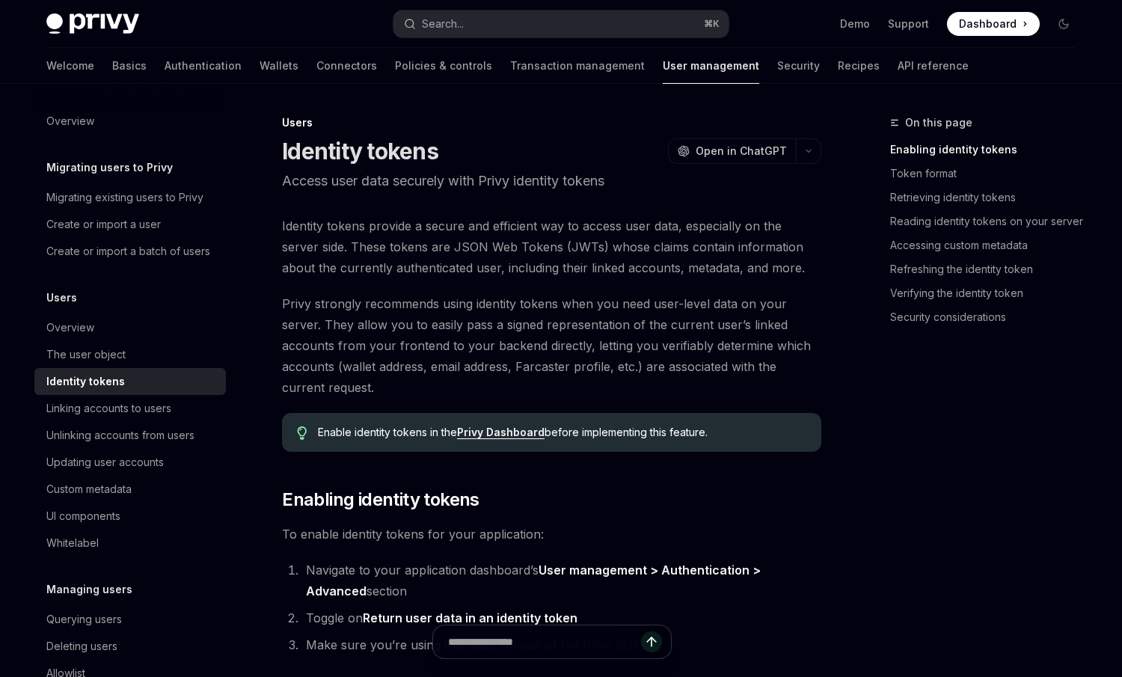 This screenshot has height=677, width=1122. What do you see at coordinates (130, 197) in the screenshot?
I see `a: Migrating existing users to Privy` at bounding box center [130, 197].